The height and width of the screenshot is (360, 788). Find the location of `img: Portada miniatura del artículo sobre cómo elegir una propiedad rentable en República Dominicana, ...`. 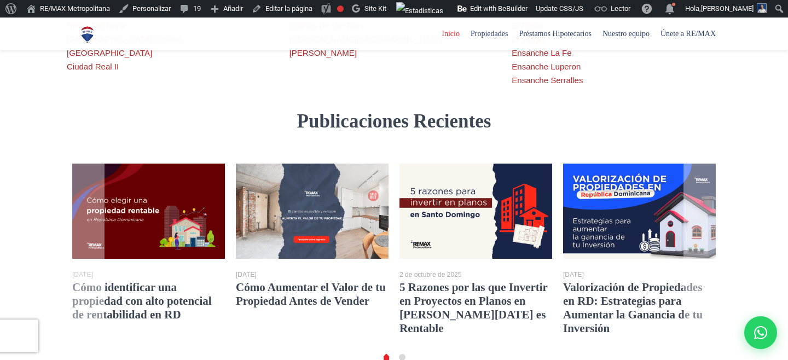

img: Portada miniatura del artículo sobre cómo elegir una propiedad rentable en República Dominicana, ... is located at coordinates (148, 211).